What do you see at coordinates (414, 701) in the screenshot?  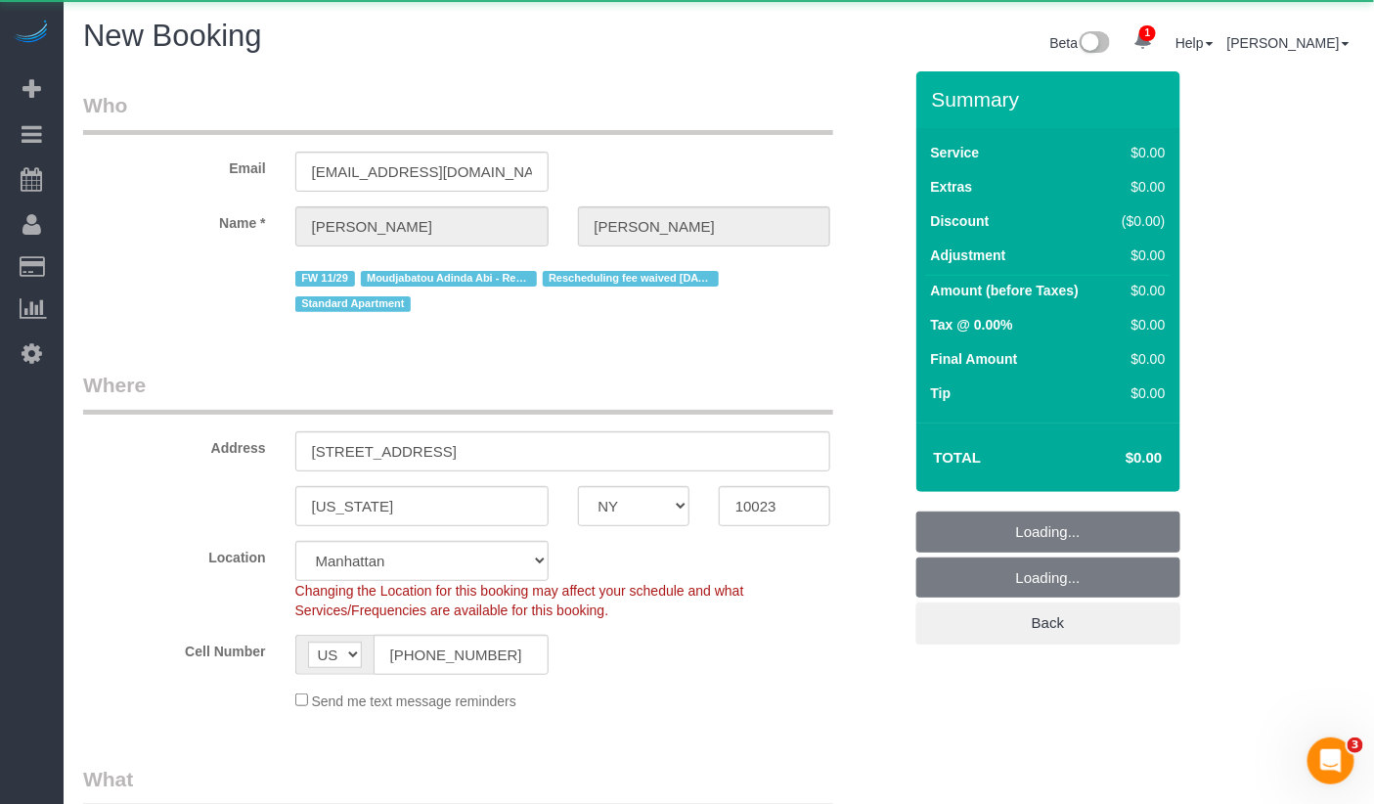 I see `span: Send me text message reminders` at bounding box center [414, 701].